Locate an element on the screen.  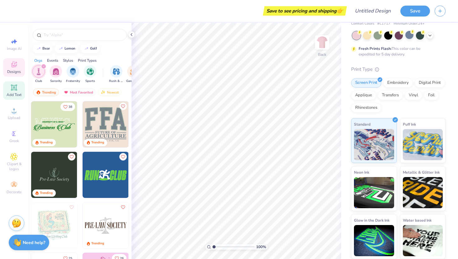
img: 8cdf3a84-a802-4e68-aefc-26ef9c2ae3b9 is located at coordinates (100, 124).